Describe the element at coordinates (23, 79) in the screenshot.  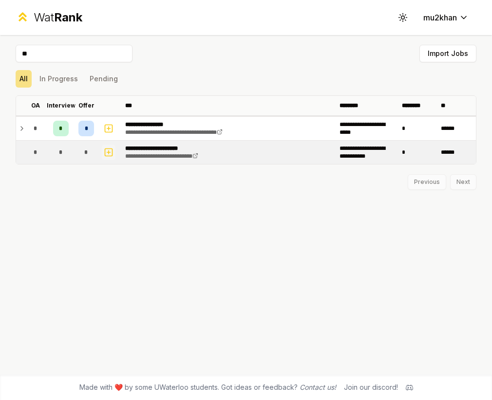
I see `button: All` at that location.